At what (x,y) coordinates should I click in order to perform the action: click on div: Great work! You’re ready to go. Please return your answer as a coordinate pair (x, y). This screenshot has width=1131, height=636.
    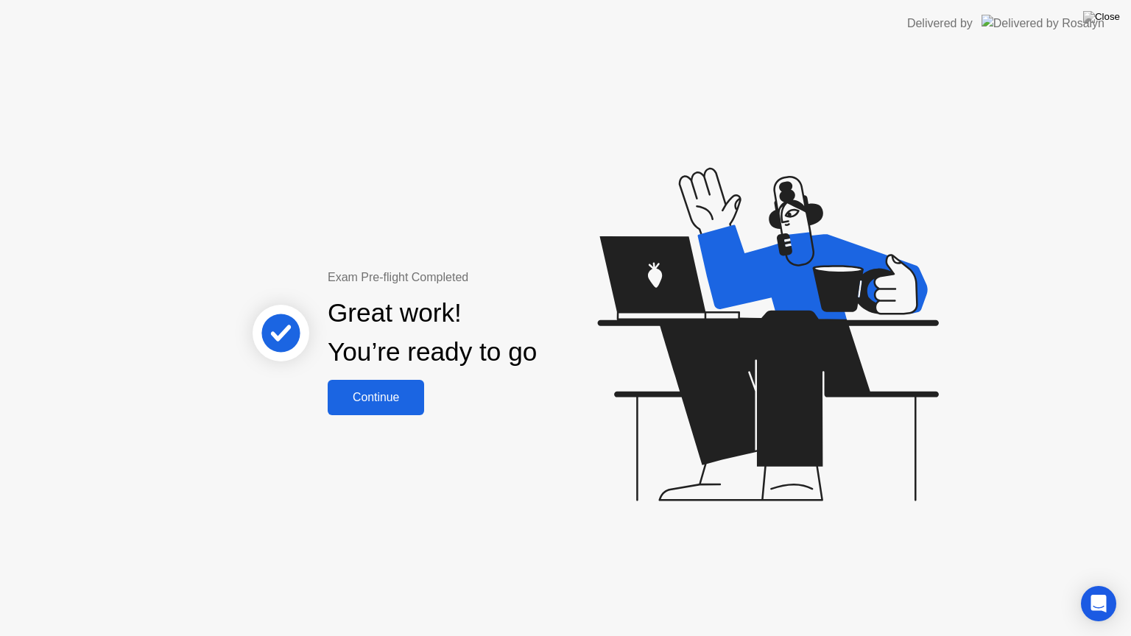
    Looking at the image, I should click on (432, 333).